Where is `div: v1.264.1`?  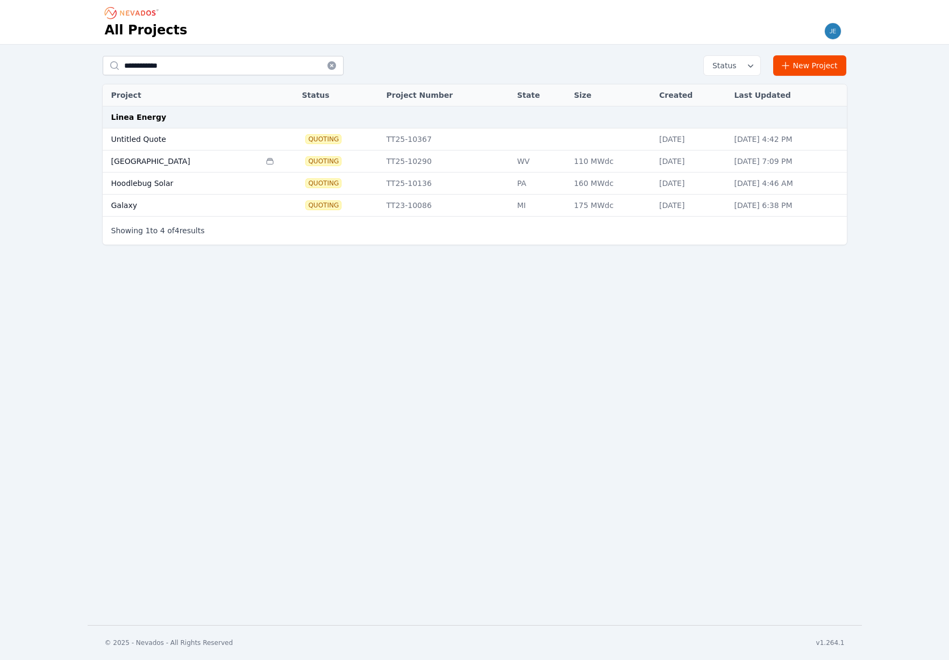 div: v1.264.1 is located at coordinates (830, 643).